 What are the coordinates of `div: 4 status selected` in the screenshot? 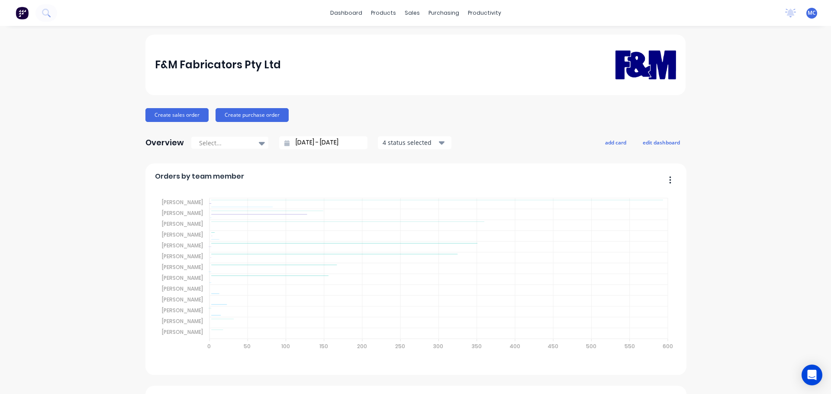 It's located at (410, 142).